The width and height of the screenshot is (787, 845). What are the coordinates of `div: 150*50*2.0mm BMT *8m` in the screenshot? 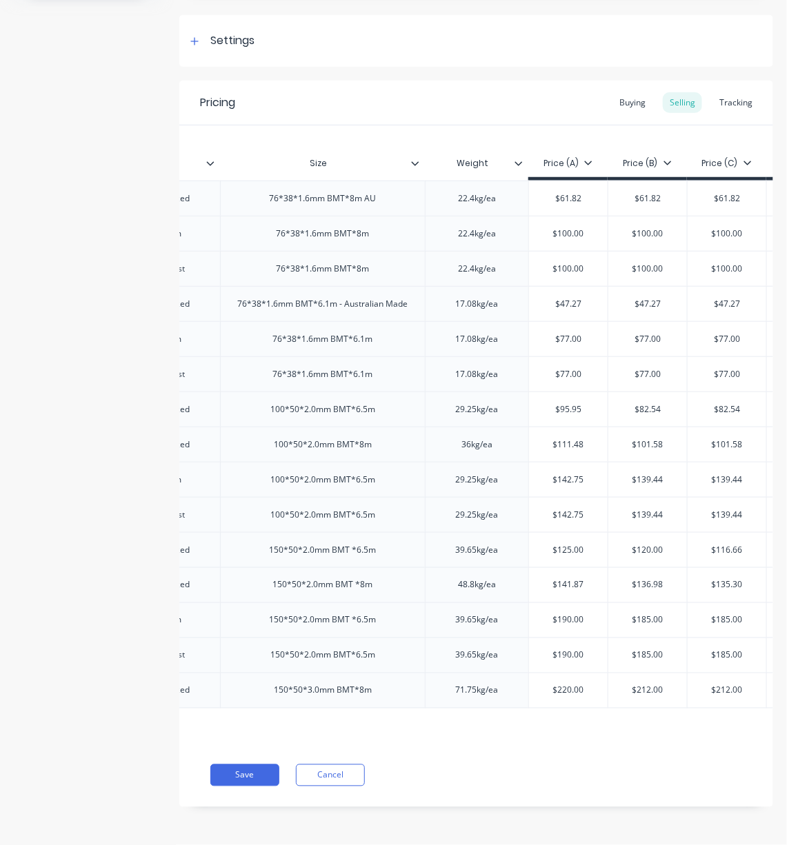 It's located at (323, 585).